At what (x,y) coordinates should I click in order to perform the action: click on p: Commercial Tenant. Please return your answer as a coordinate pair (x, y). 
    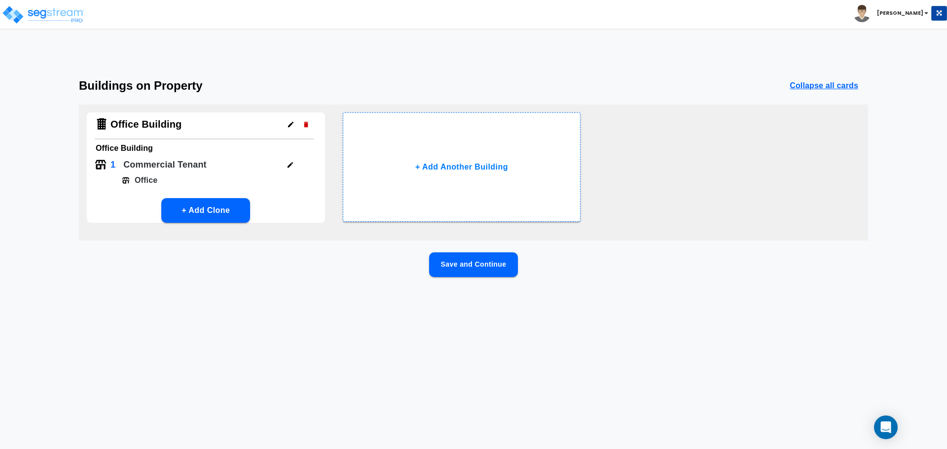
    Looking at the image, I should click on (165, 165).